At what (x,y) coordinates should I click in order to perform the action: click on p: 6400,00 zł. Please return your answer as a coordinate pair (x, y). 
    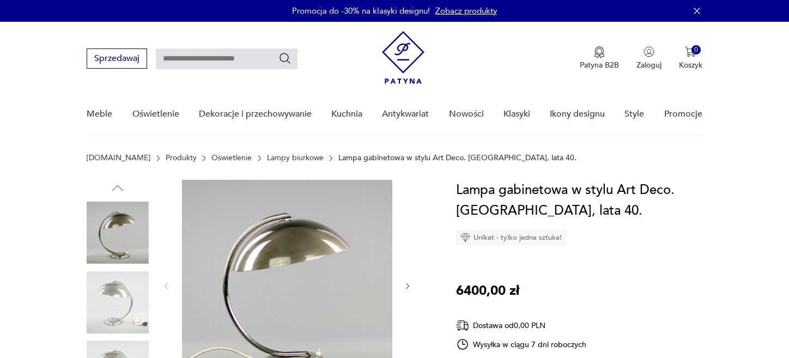
    Looking at the image, I should click on (488, 291).